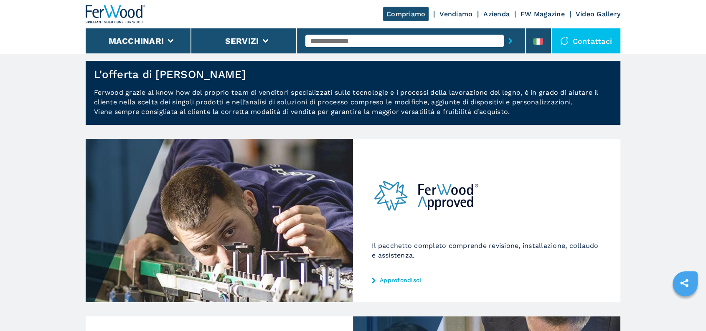  I want to click on a: Video Gallery, so click(598, 14).